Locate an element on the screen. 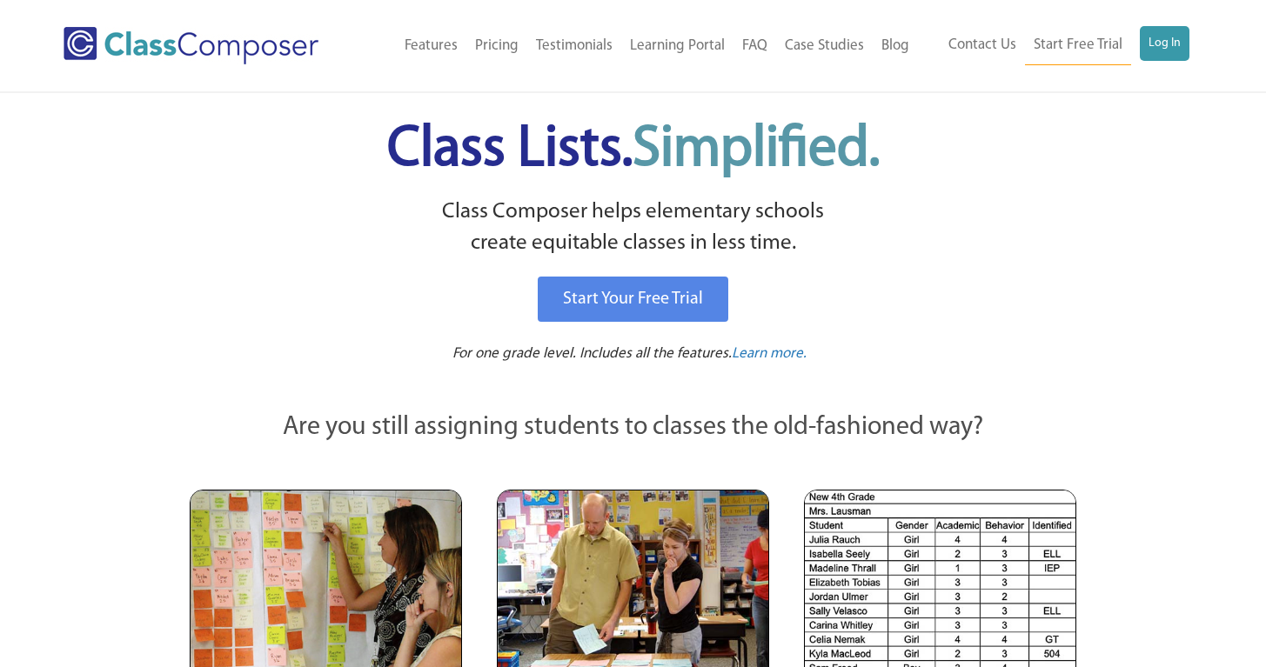 The height and width of the screenshot is (667, 1266). a: FAQ is located at coordinates (754, 46).